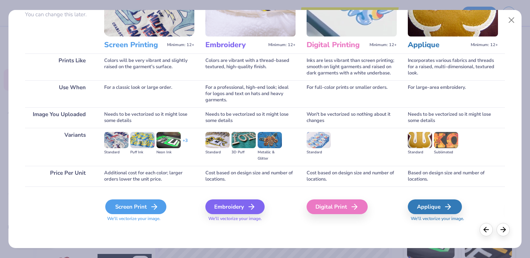 This screenshot has width=530, height=258. What do you see at coordinates (337, 207) in the screenshot?
I see `div: Digital Print` at bounding box center [337, 207].